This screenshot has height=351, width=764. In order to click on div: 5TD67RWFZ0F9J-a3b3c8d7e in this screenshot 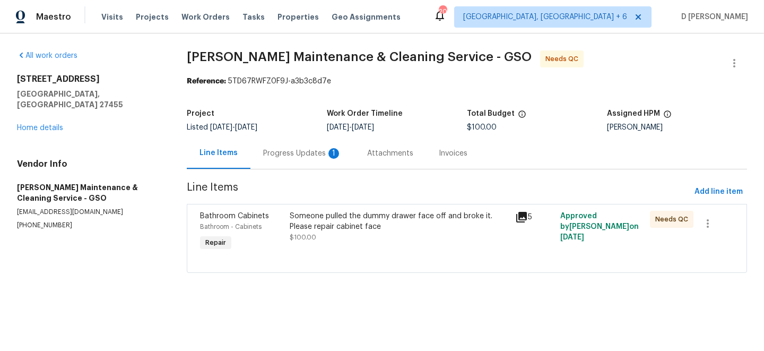, I will do `click(467, 81)`.